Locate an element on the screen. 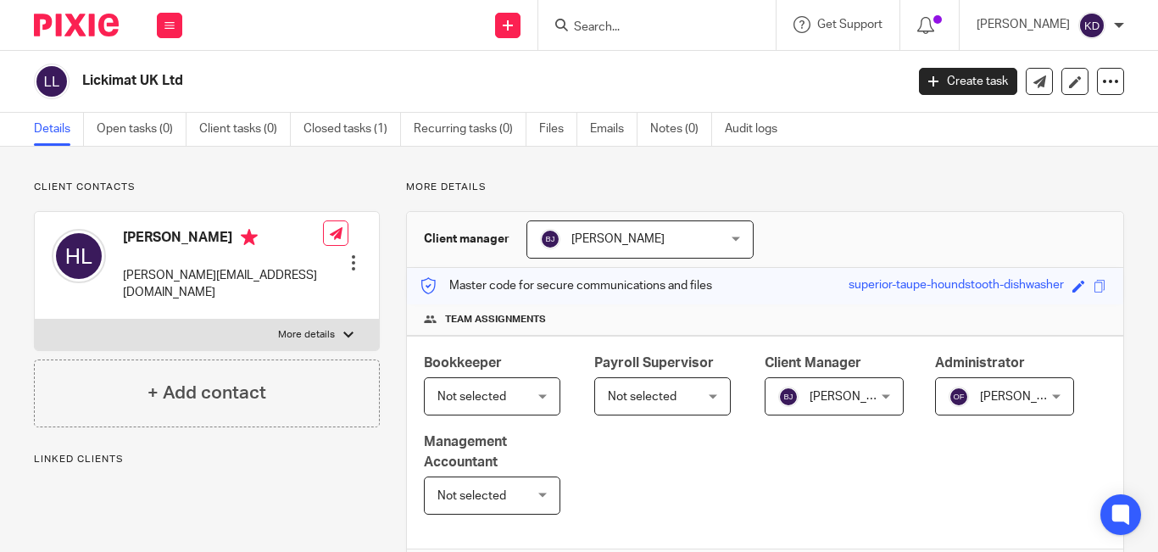  p: Client contacts is located at coordinates (207, 187).